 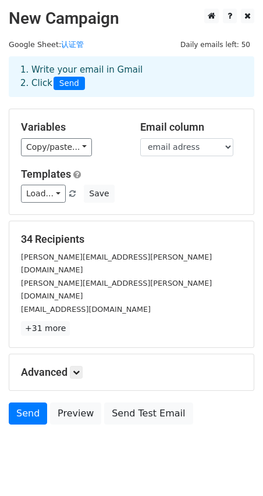 What do you see at coordinates (99, 194) in the screenshot?
I see `button: Save` at bounding box center [99, 194].